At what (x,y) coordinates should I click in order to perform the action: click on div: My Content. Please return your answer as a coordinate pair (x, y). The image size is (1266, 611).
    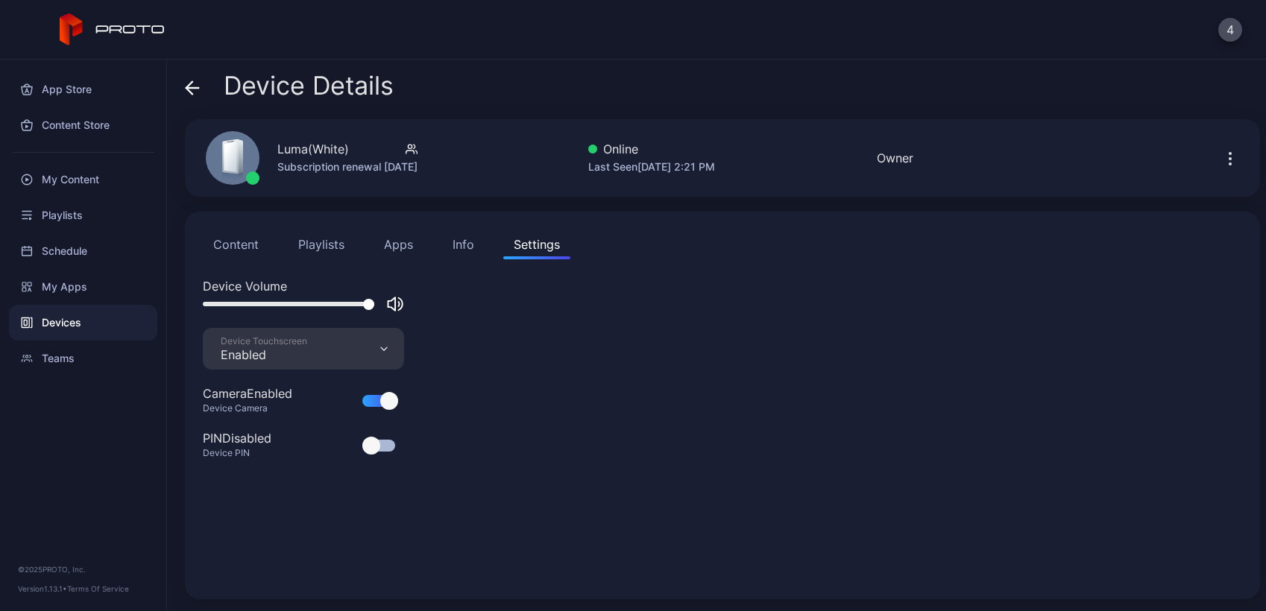
    Looking at the image, I should click on (83, 180).